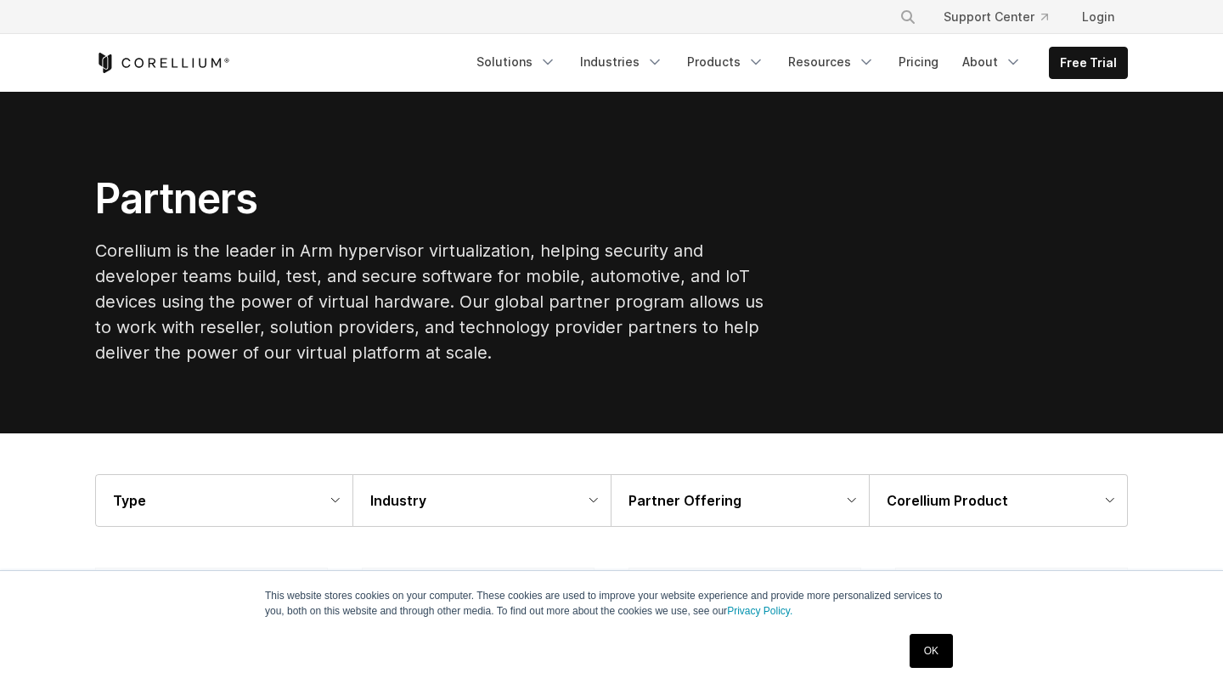  What do you see at coordinates (129, 500) in the screenshot?
I see `strong: Type` at bounding box center [129, 500].